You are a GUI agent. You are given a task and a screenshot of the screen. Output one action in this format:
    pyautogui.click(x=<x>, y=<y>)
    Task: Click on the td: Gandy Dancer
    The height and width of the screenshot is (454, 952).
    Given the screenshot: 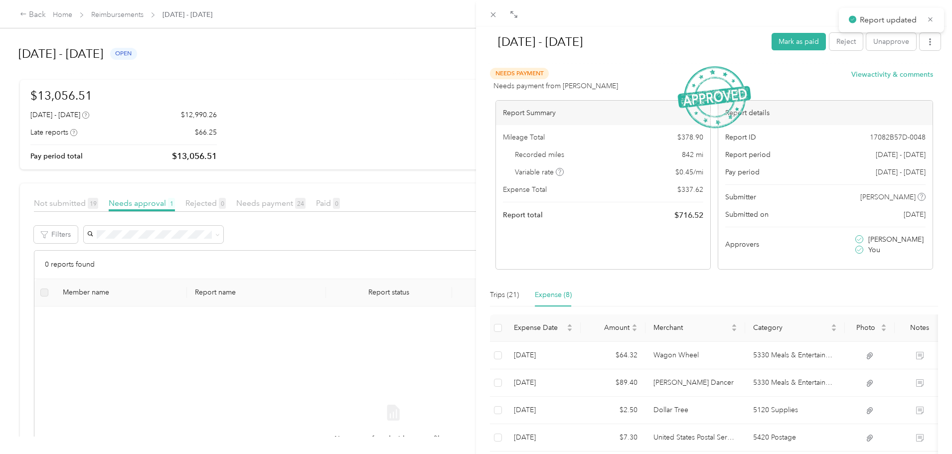 What is the action you would take?
    pyautogui.click(x=696, y=383)
    